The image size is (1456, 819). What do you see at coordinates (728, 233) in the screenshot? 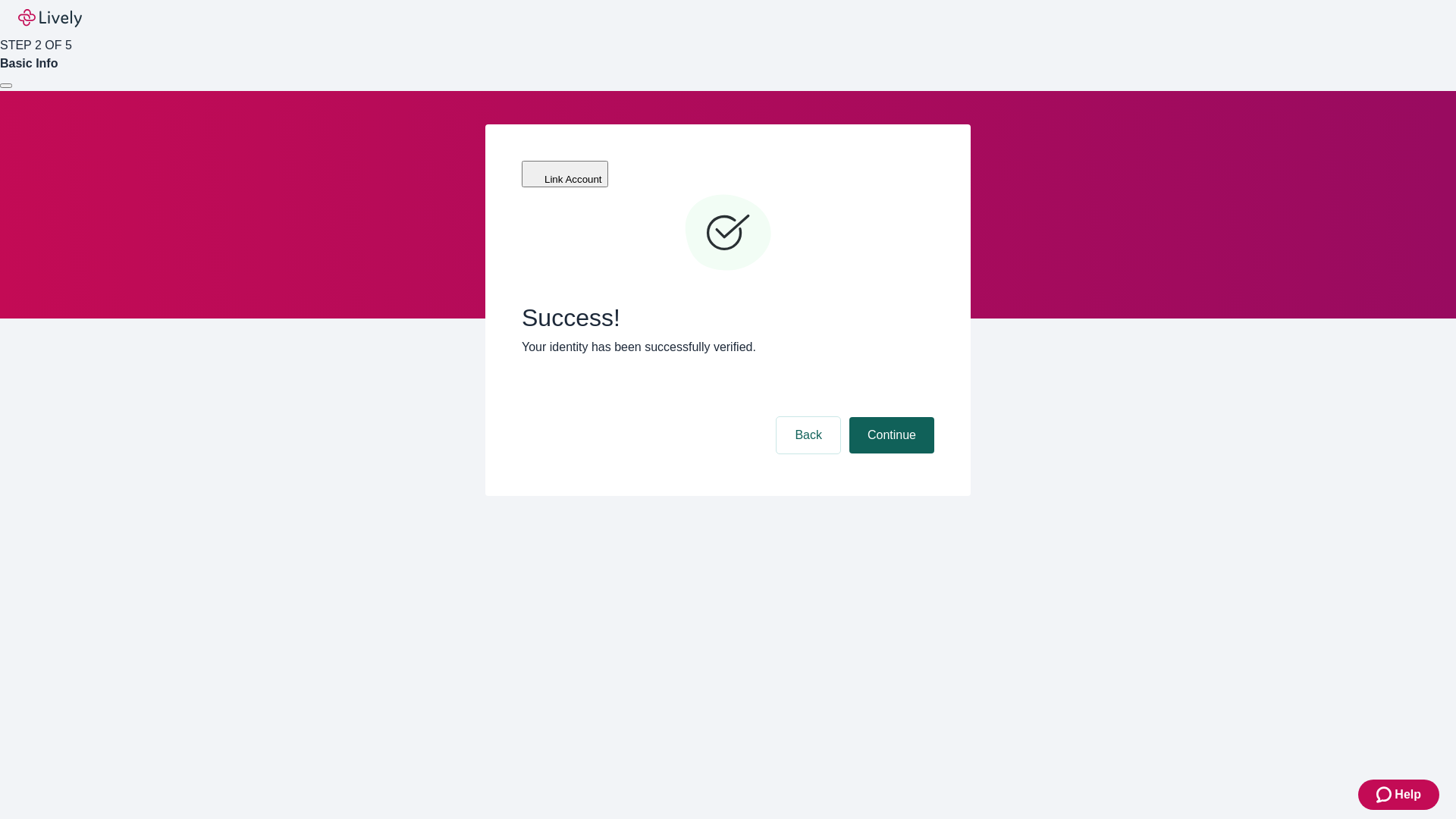
I see `svg: Checkmark icon` at bounding box center [728, 233].